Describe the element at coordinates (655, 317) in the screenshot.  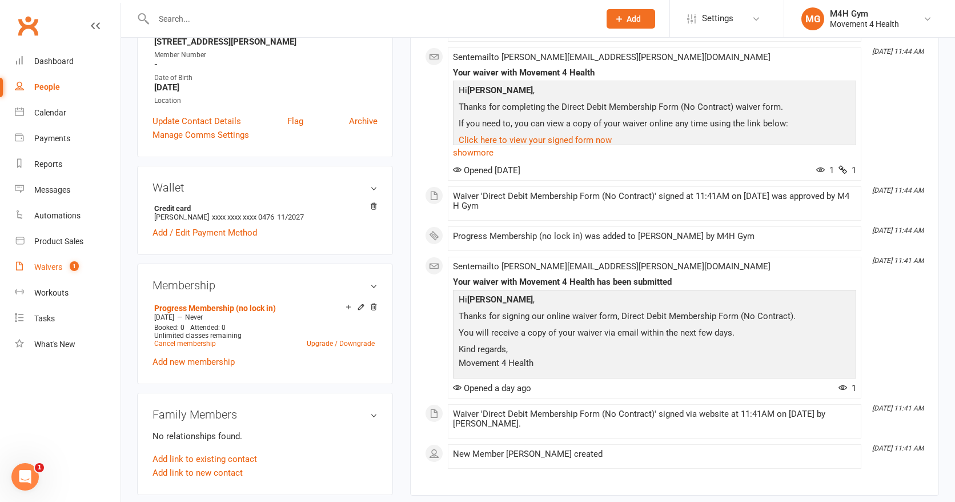
I see `p: Thanks for signing our online waiver form, Direct Debit Membership Form (No Contract).` at that location.